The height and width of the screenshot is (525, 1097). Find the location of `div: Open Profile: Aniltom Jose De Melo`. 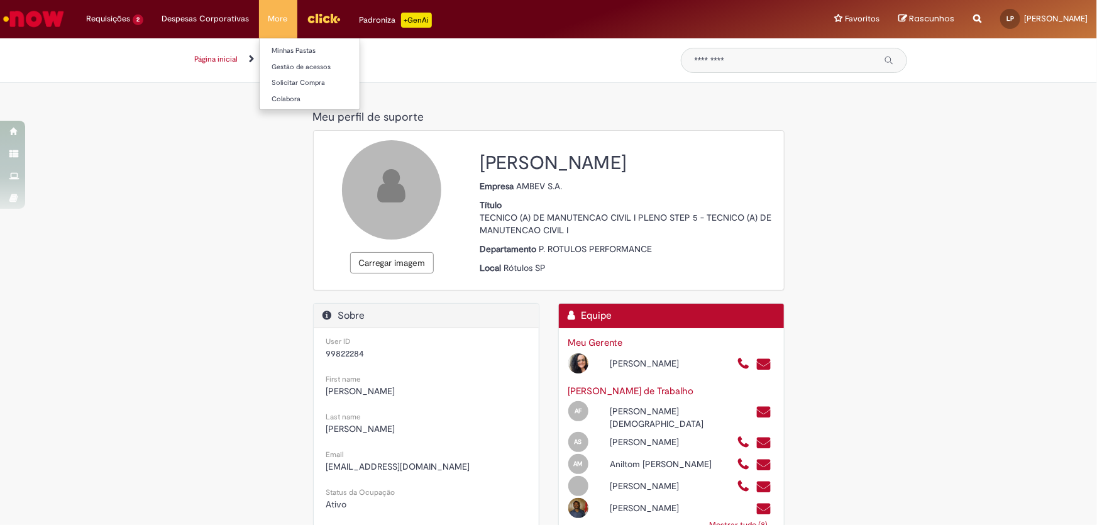

div: Open Profile: Aniltom Jose De Melo is located at coordinates (643, 463).